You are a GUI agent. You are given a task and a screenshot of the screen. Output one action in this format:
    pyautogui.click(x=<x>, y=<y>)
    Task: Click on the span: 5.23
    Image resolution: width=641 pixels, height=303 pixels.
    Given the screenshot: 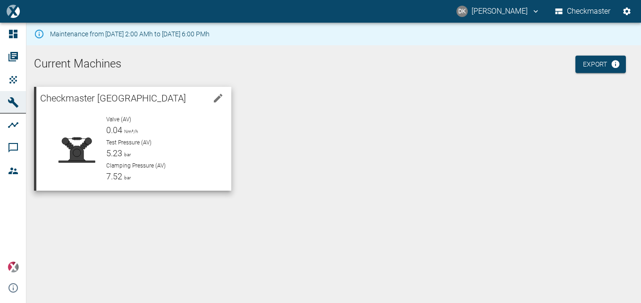 What is the action you would take?
    pyautogui.click(x=114, y=153)
    